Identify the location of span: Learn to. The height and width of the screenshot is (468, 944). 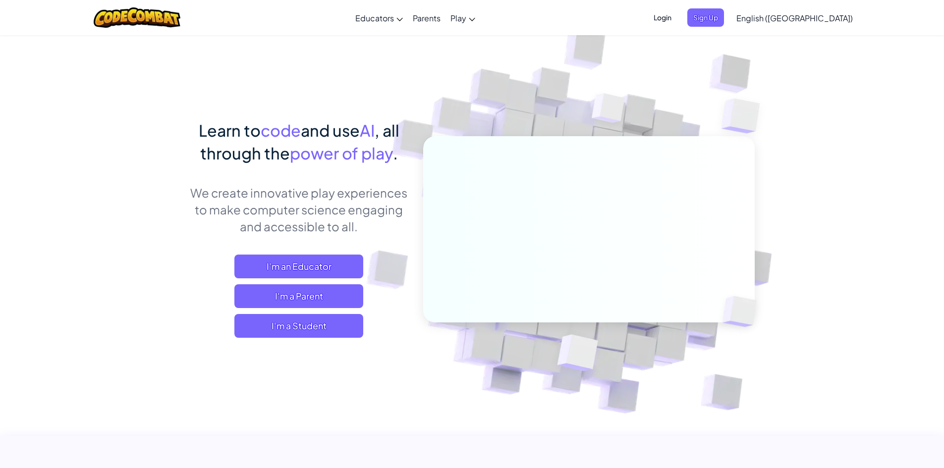
(229, 130).